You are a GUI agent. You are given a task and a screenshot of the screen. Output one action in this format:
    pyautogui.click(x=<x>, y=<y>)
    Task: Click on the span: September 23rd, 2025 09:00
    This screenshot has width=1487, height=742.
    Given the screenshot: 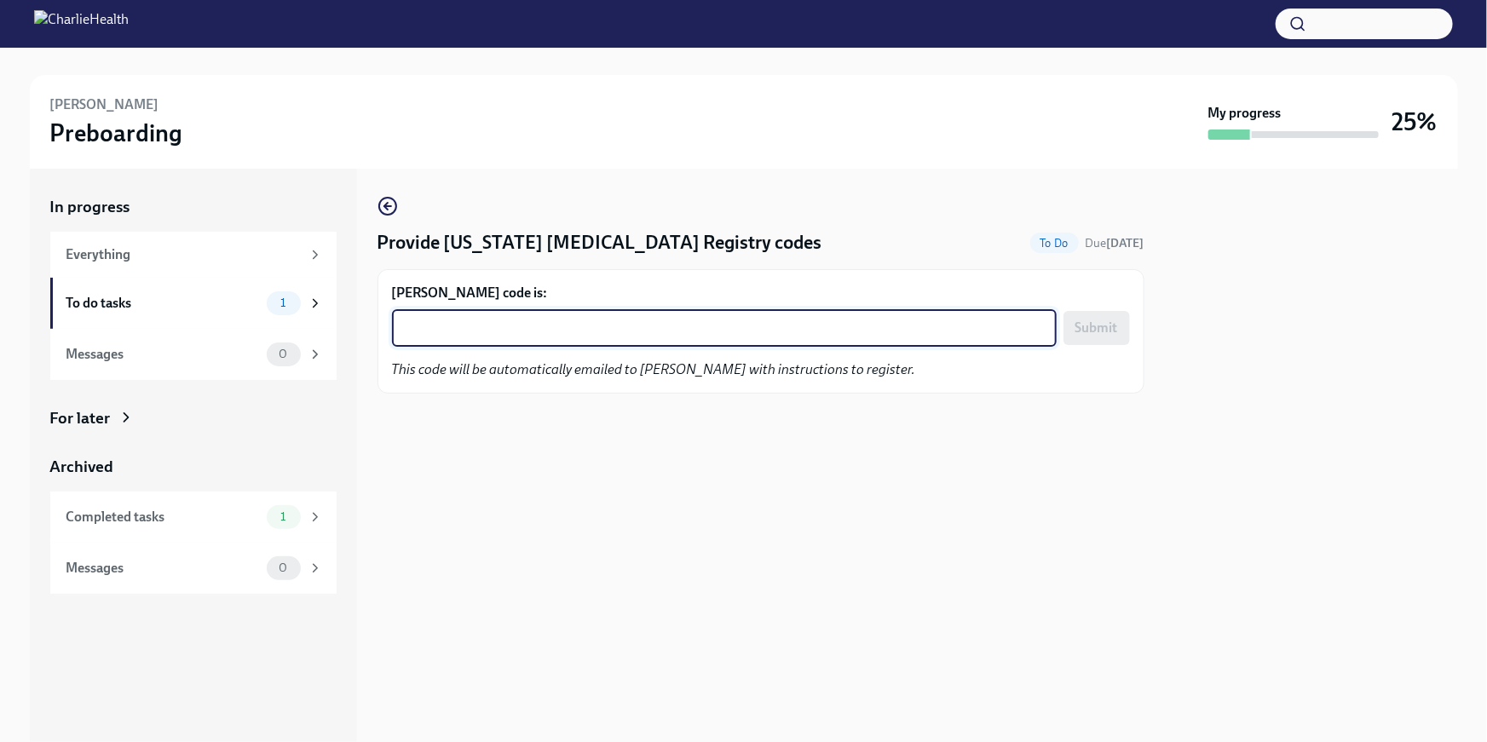 What is the action you would take?
    pyautogui.click(x=1115, y=243)
    